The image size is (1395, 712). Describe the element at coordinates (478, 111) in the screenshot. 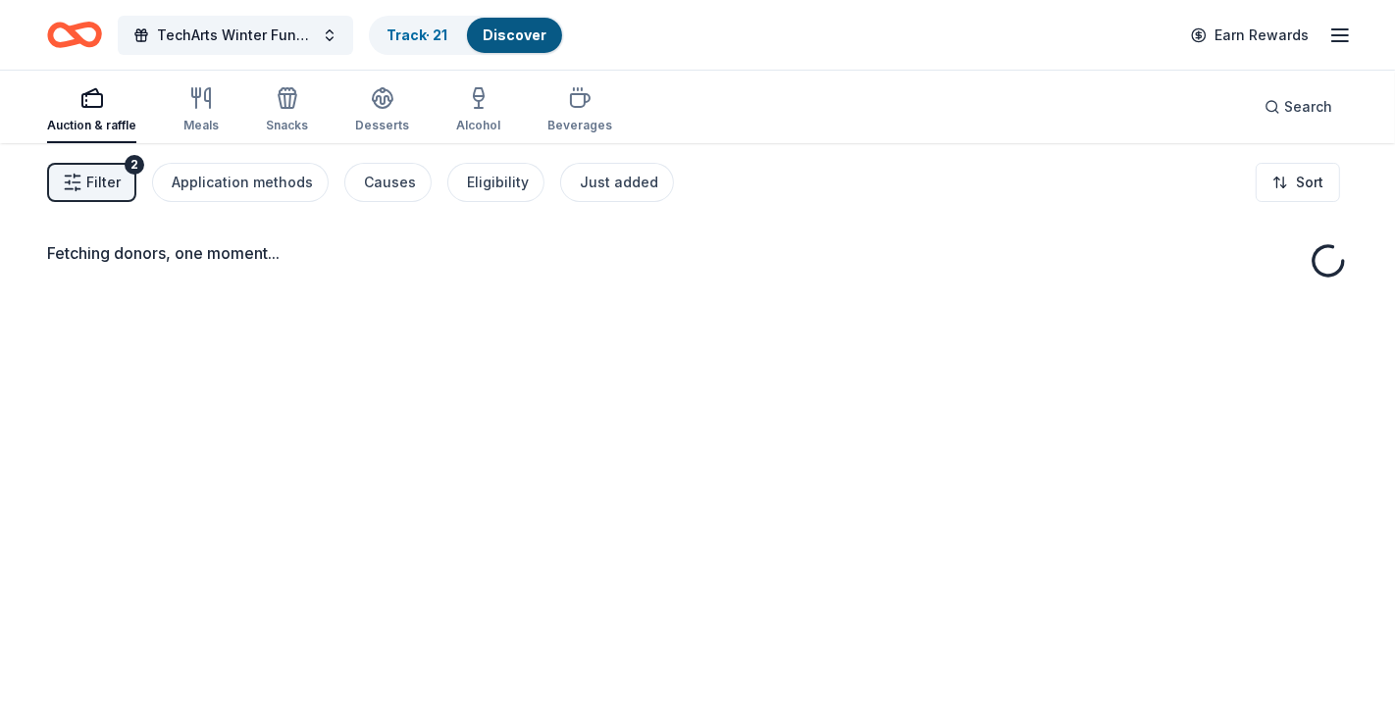

I see `button: Alcohol` at that location.